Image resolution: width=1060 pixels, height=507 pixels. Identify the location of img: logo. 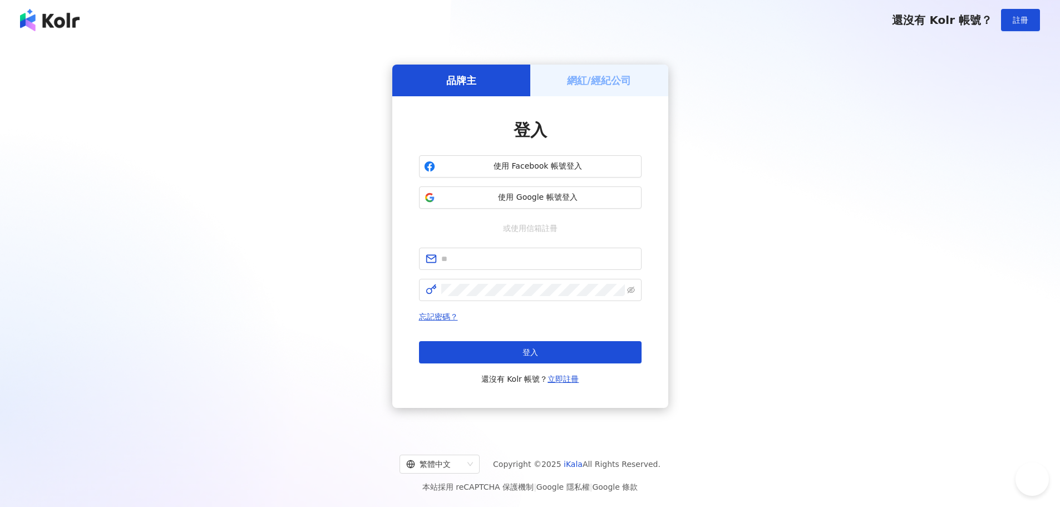
(50, 20).